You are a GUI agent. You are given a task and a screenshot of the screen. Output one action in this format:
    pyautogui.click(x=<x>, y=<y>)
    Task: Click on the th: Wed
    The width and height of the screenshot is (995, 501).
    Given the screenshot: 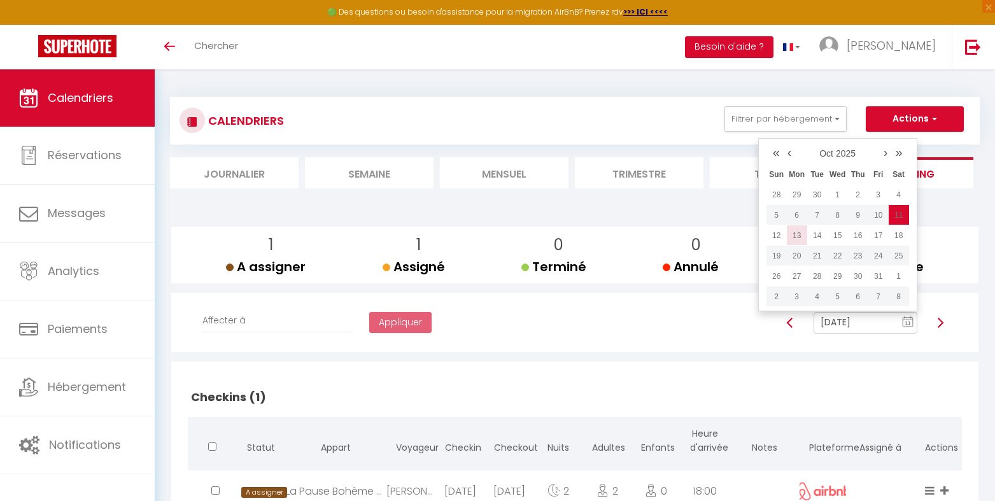 What is the action you would take?
    pyautogui.click(x=838, y=174)
    